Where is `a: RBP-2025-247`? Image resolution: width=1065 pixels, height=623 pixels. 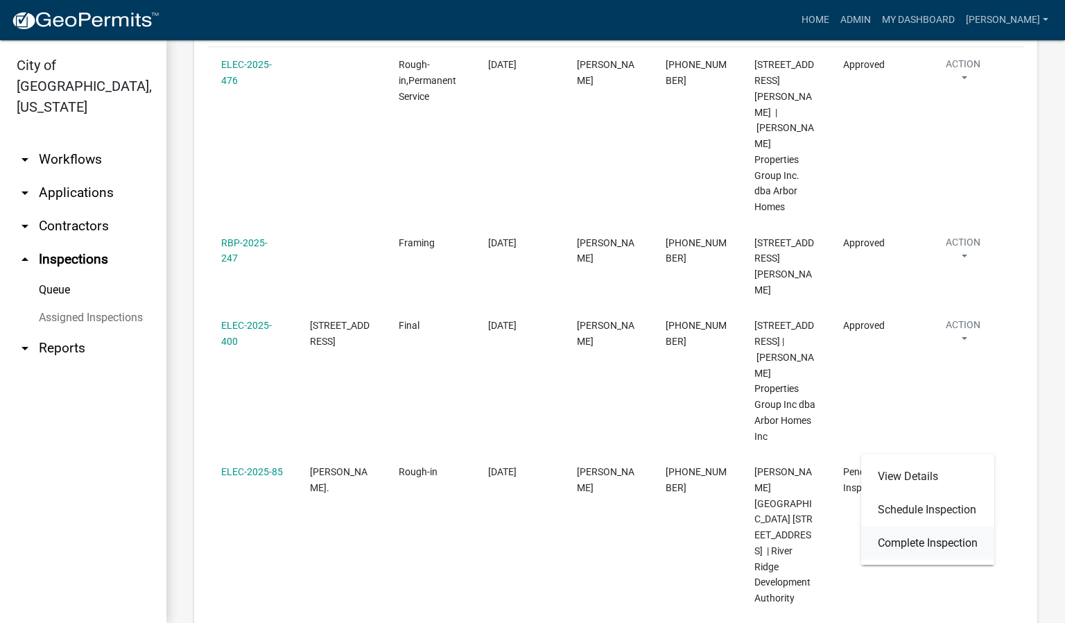 a: RBP-2025-247 is located at coordinates (244, 250).